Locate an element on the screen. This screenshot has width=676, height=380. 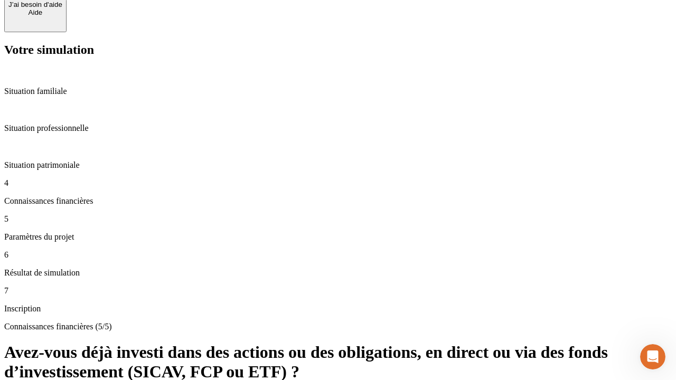
p: 7 is located at coordinates (338, 291).